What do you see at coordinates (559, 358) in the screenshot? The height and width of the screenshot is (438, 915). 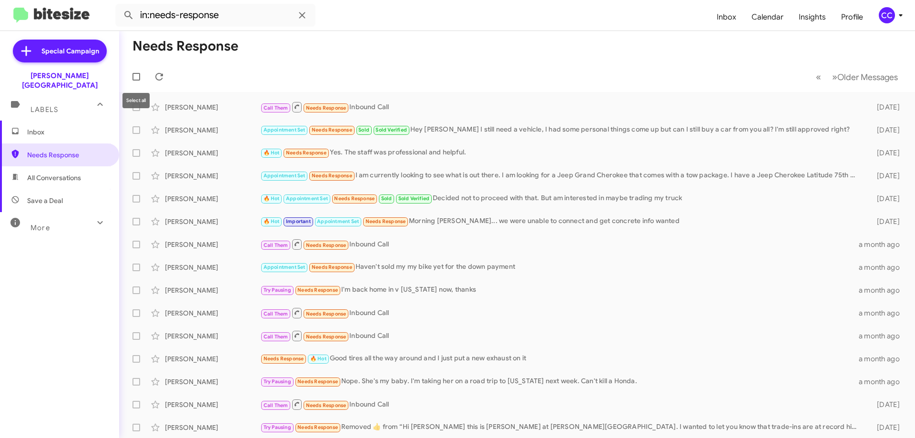 I see `div: Good tires all the way around and I just put a new exhaust on it` at bounding box center [559, 358].